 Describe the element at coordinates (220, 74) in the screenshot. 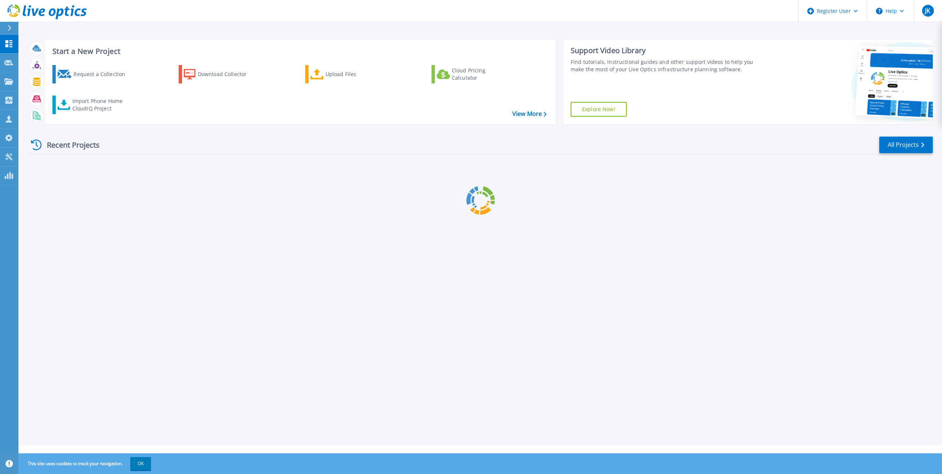

I see `a: Download Collector` at that location.